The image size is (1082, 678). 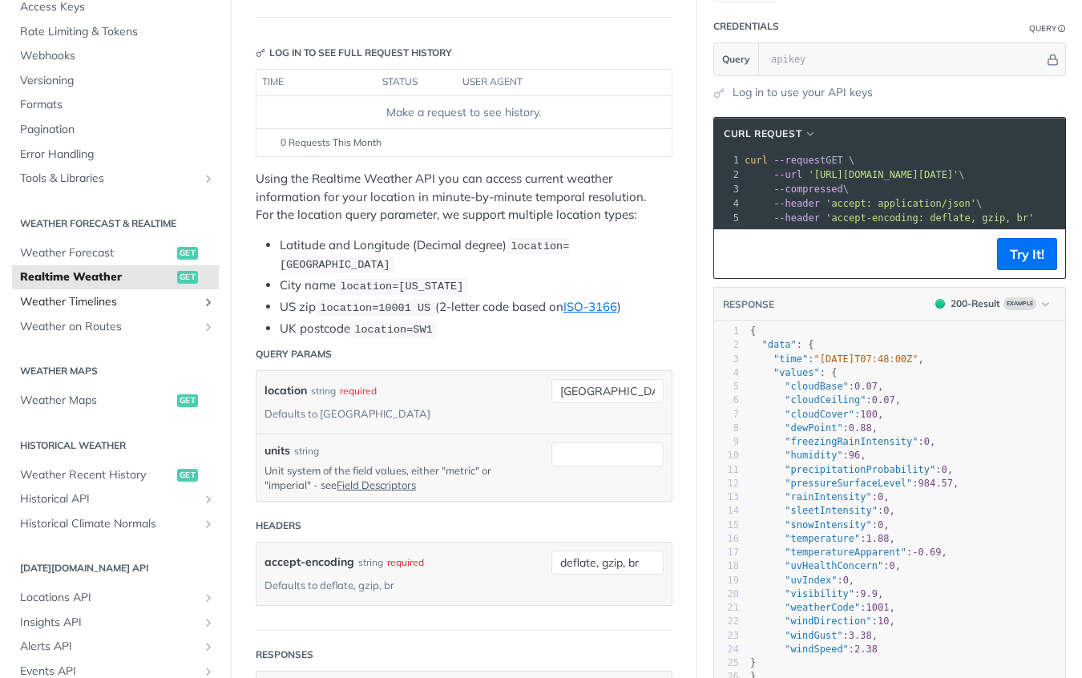 I want to click on div: 11, so click(x=726, y=469).